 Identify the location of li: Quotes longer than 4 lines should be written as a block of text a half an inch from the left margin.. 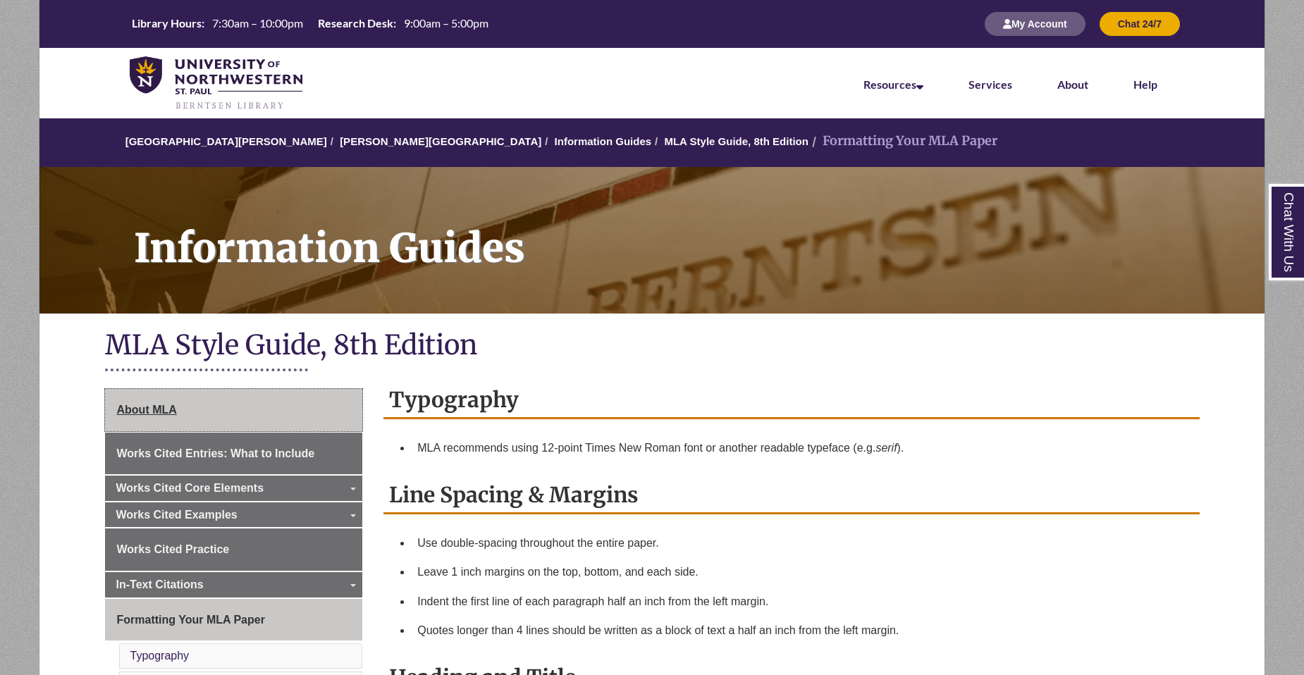
(802, 631).